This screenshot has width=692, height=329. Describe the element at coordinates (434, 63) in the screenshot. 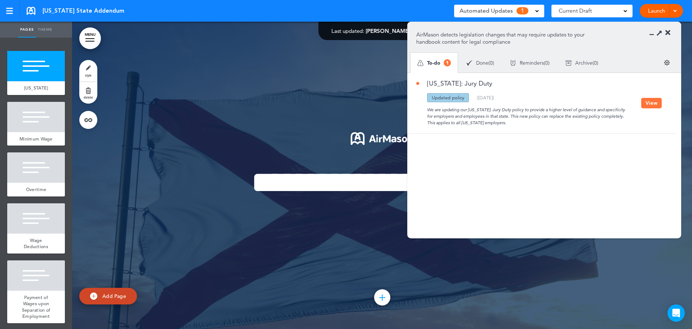

I see `span: To-do` at that location.